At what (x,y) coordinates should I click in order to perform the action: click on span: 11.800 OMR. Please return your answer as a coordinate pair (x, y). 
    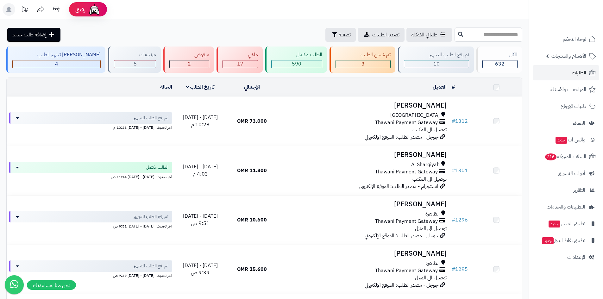
    Looking at the image, I should click on (252, 171).